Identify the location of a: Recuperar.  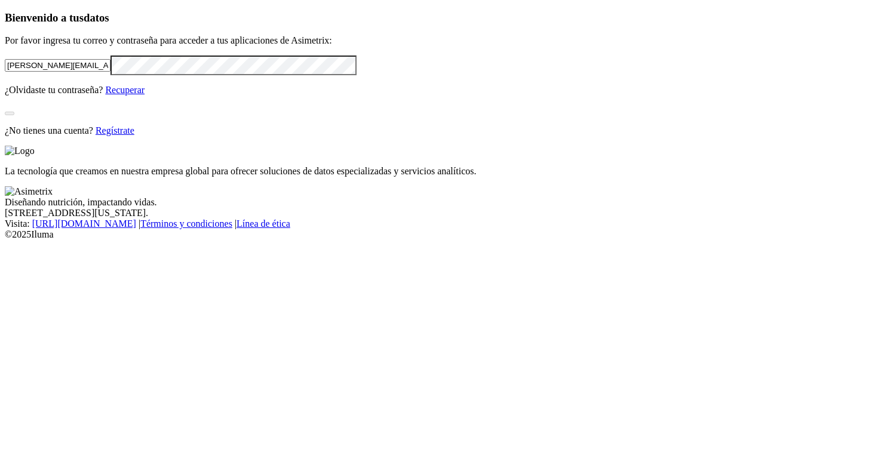
(125, 90).